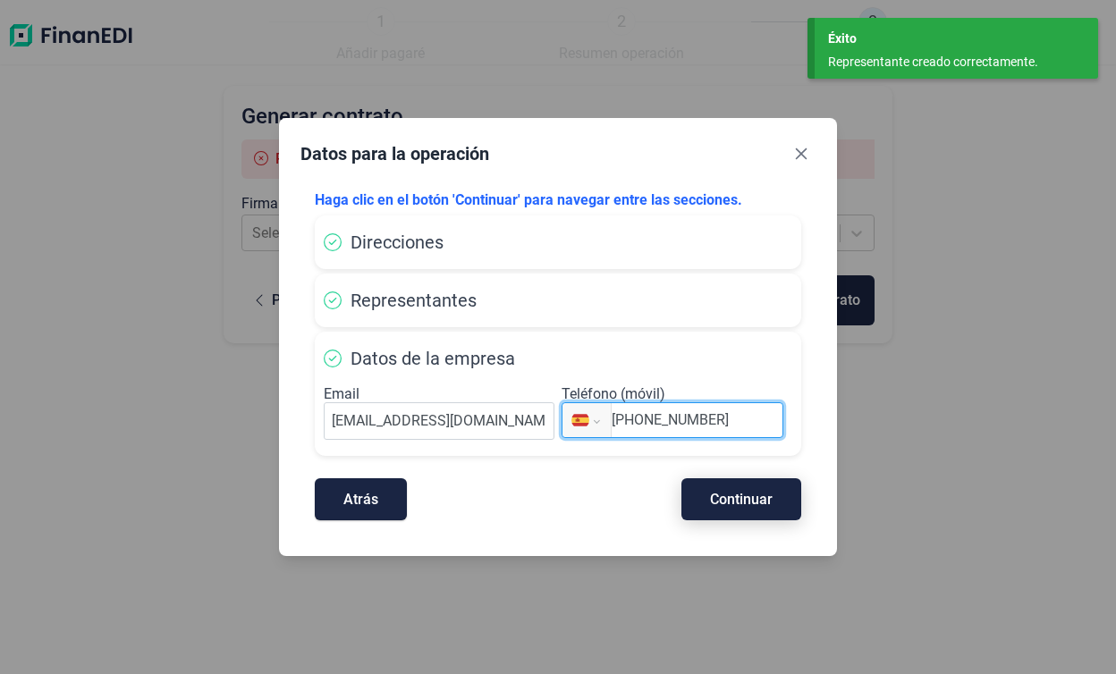 The width and height of the screenshot is (1116, 674). Describe the element at coordinates (956, 38) in the screenshot. I see `div: Éxito` at that location.